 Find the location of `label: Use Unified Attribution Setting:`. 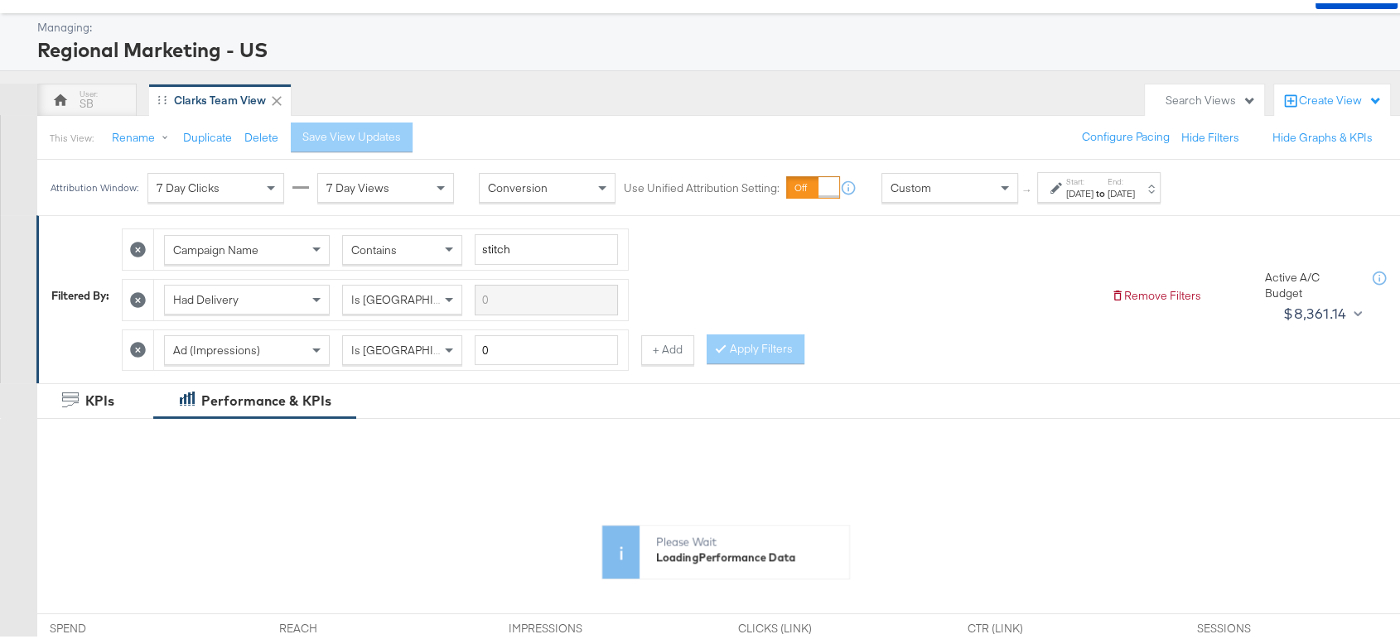

label: Use Unified Attribution Setting: is located at coordinates (701, 185).